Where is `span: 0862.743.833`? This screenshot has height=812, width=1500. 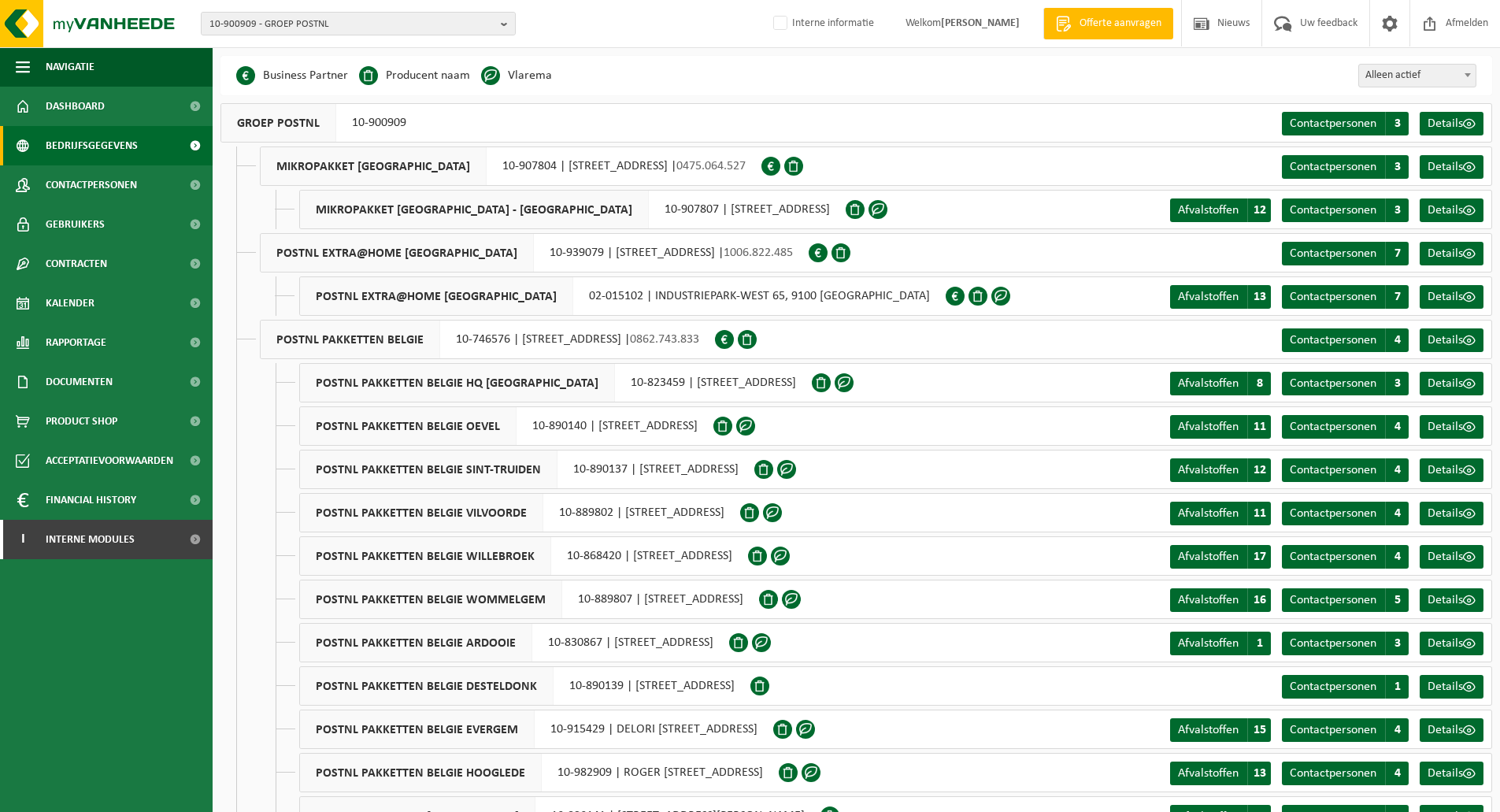
span: 0862.743.833 is located at coordinates (664, 339).